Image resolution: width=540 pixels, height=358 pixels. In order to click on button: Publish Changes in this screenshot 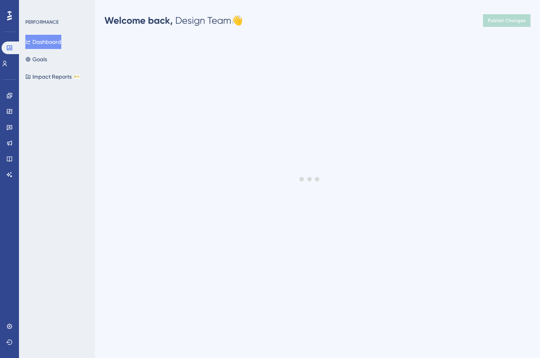, I will do `click(507, 21)`.